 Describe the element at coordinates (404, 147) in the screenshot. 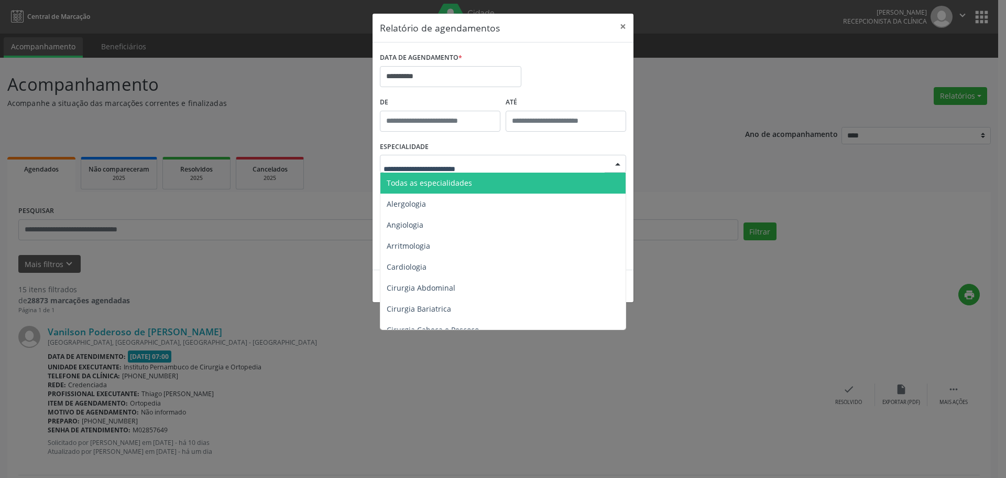

I see `label: ESPECIALIDADE` at that location.